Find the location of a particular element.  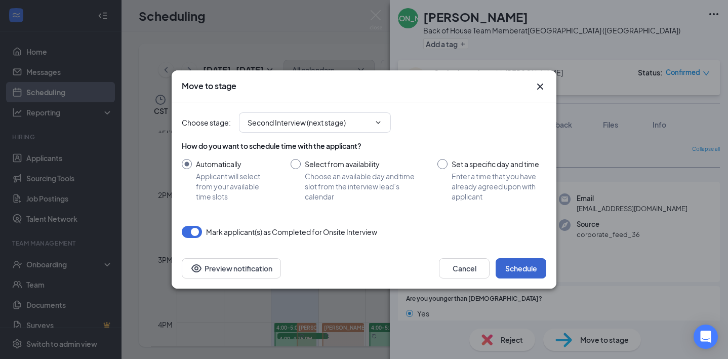

svg: Cross is located at coordinates (541, 87).